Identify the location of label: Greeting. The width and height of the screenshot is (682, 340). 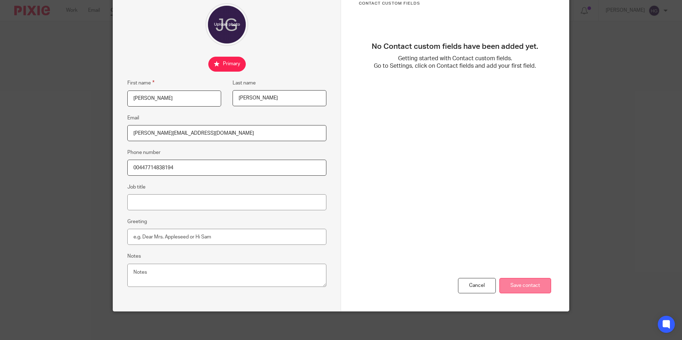
(137, 222).